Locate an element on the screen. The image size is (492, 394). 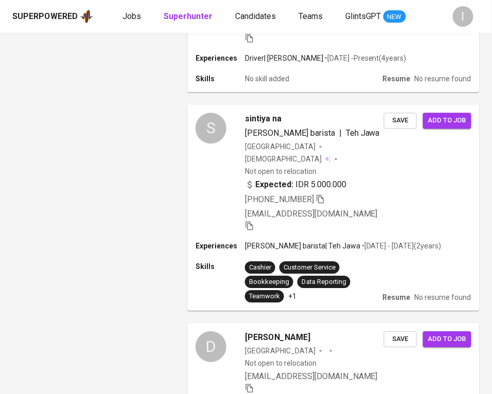
a: Superpoweredapp logo is located at coordinates (53, 16).